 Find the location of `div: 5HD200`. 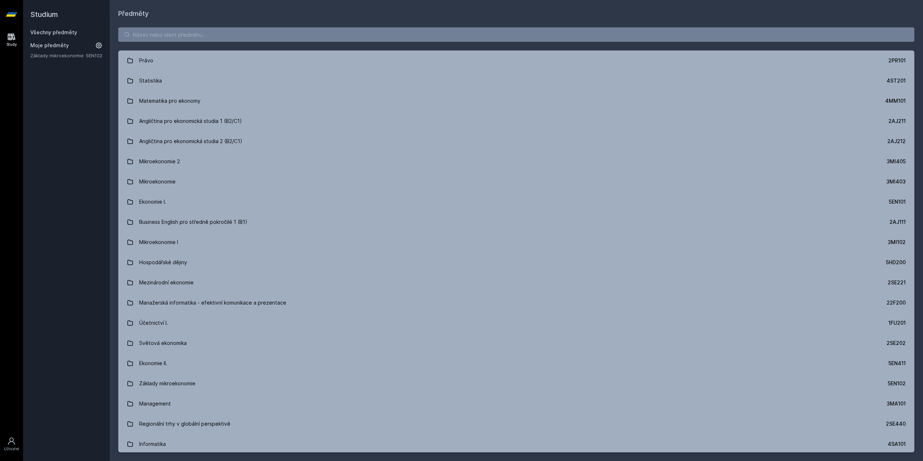

div: 5HD200 is located at coordinates (895, 262).